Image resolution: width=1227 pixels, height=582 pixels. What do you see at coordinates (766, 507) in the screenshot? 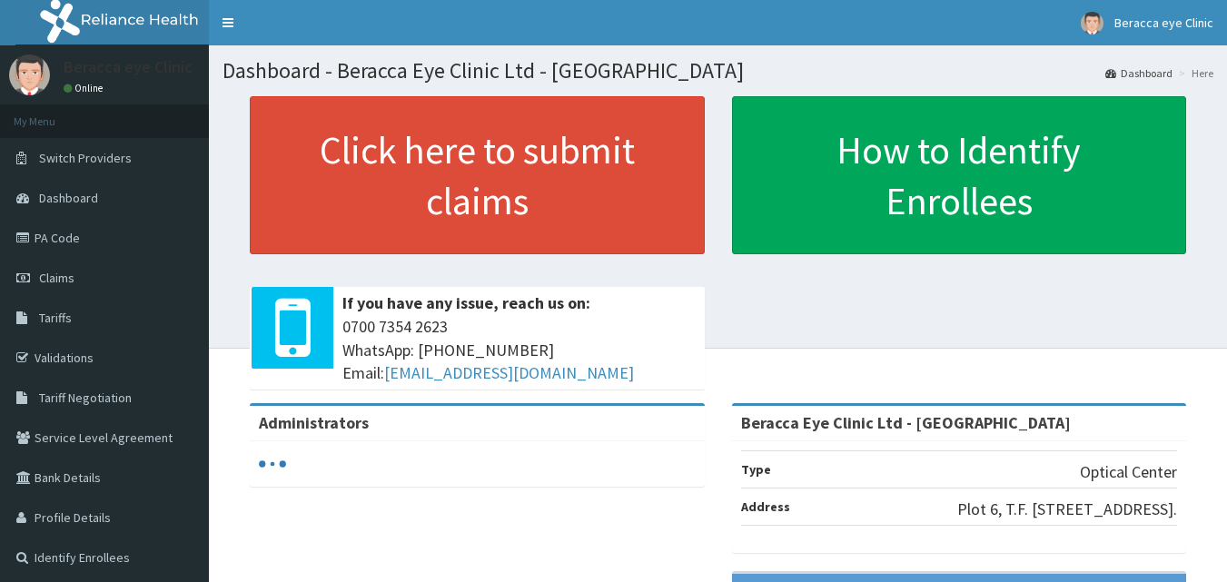
I see `b: Address` at bounding box center [766, 507].